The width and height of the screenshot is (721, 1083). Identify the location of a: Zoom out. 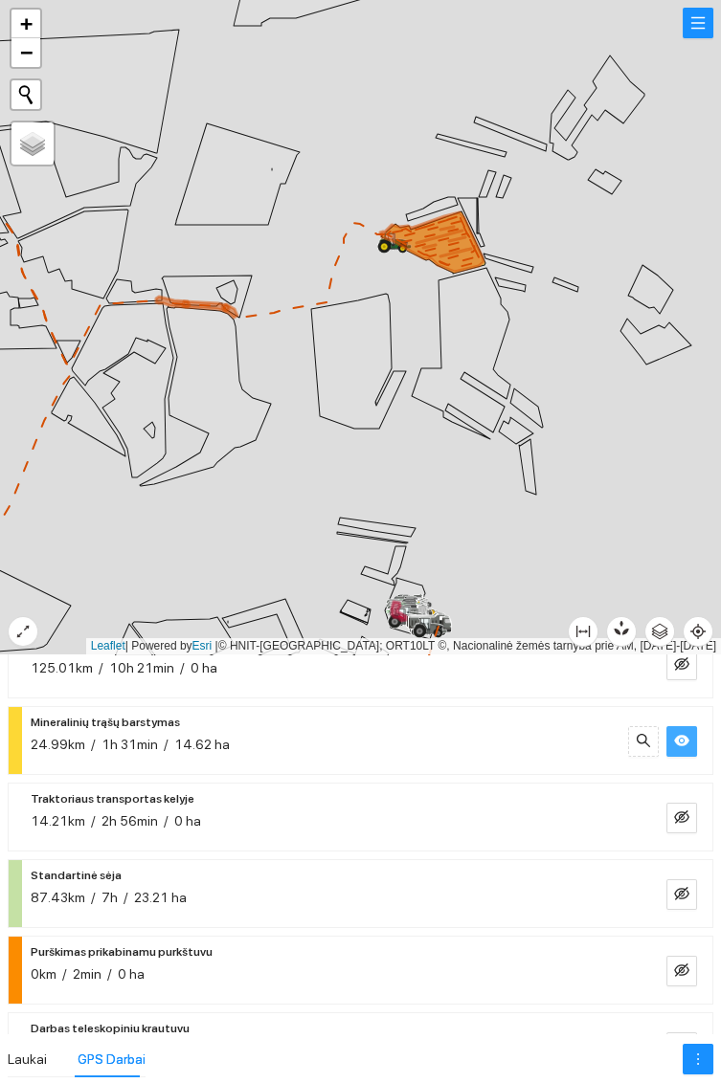
(26, 53).